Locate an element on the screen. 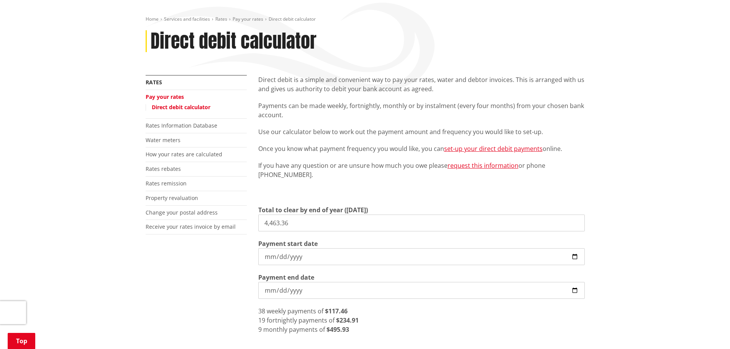 Image resolution: width=730 pixels, height=349 pixels. nav: breadcrumb is located at coordinates (365, 19).